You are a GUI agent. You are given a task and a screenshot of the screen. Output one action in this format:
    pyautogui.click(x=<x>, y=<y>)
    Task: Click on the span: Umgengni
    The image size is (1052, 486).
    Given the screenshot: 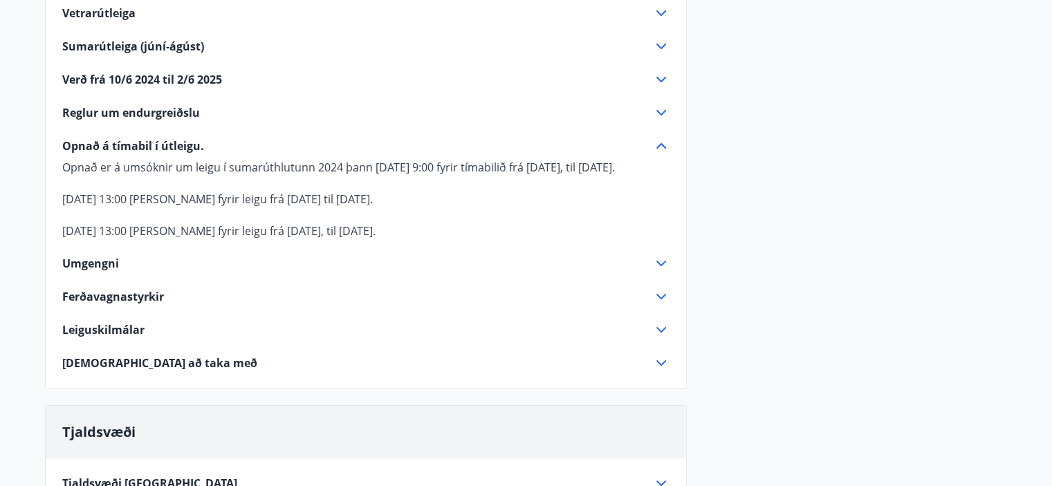 What is the action you would take?
    pyautogui.click(x=91, y=263)
    